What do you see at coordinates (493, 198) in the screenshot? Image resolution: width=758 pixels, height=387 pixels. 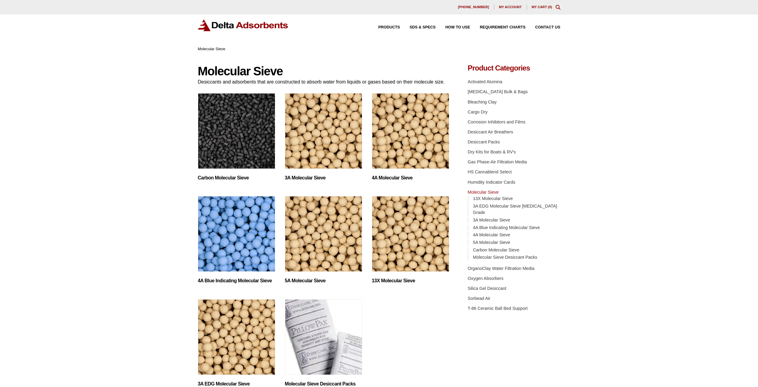 I see `a: 13X Molecular Sieve` at bounding box center [493, 198].